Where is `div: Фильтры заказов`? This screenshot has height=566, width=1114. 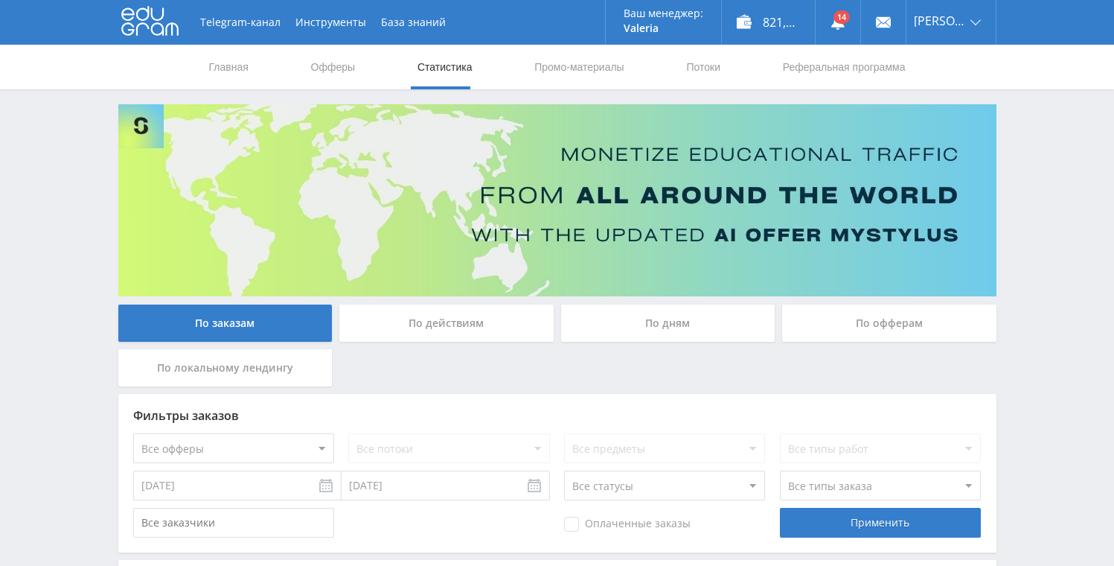 div: Фильтры заказов is located at coordinates (557, 415).